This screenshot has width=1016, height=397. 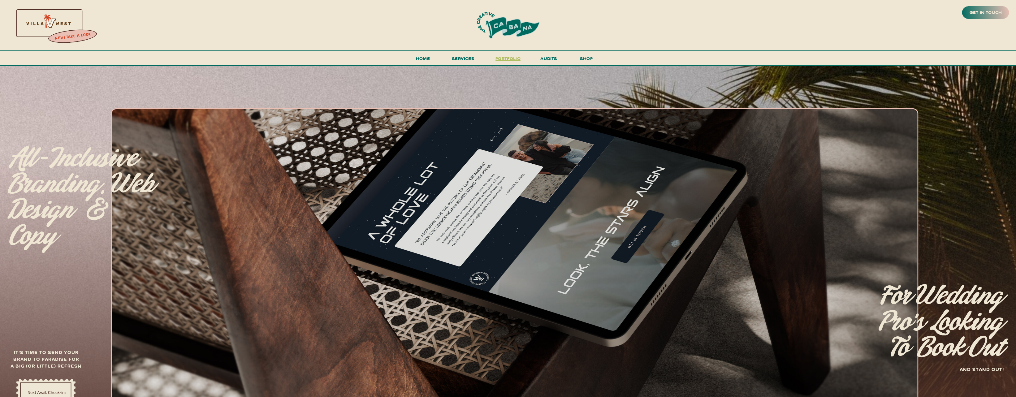 What do you see at coordinates (46, 392) in the screenshot?
I see `h3: Next Avail. Check-in:` at bounding box center [46, 392].